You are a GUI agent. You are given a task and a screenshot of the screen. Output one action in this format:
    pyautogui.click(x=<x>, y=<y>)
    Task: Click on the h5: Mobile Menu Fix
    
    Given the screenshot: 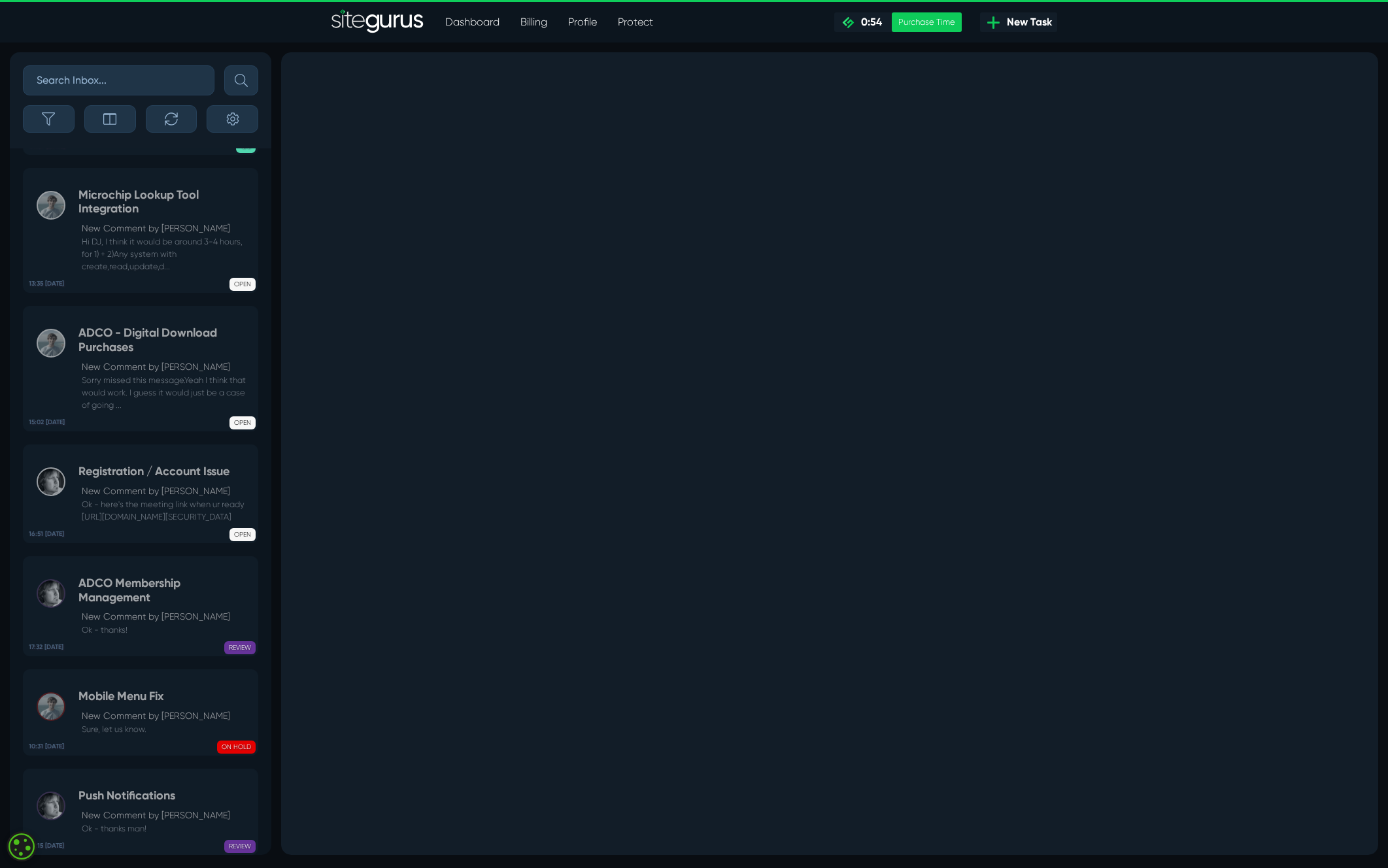 What is the action you would take?
    pyautogui.click(x=154, y=697)
    